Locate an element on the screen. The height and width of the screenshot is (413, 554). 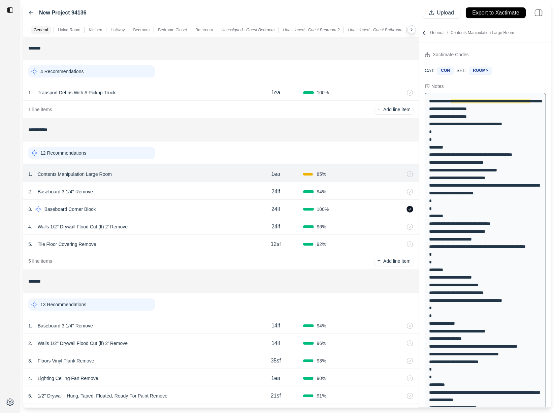
span: 91 % is located at coordinates (321, 395).